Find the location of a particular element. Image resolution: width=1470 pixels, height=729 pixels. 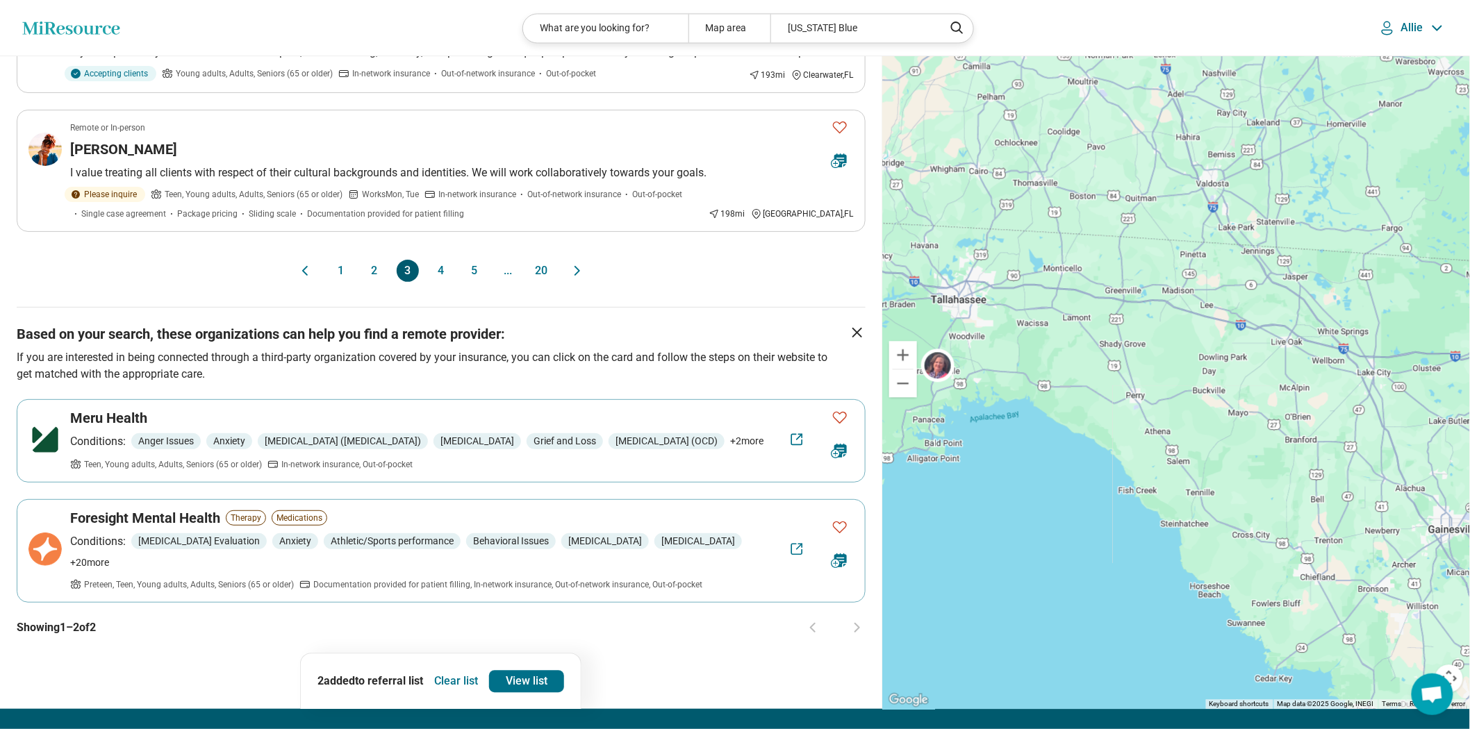

span: Sliding scale is located at coordinates (272, 214).